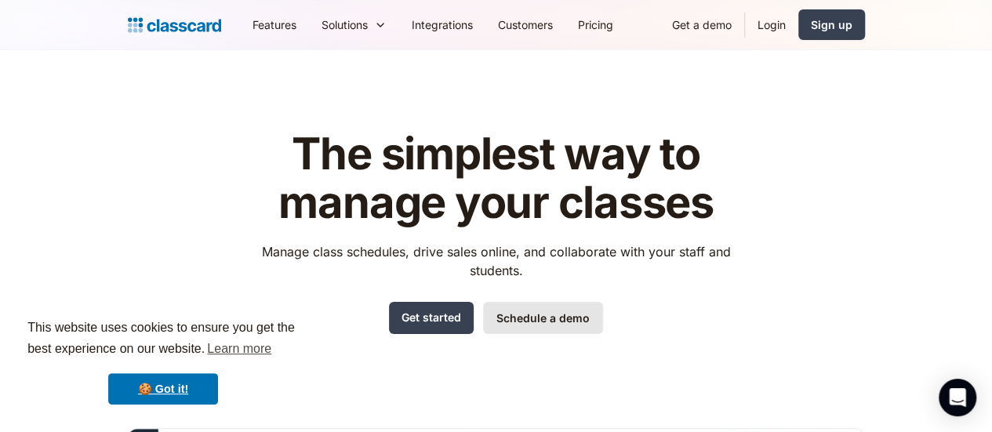 Image resolution: width=992 pixels, height=432 pixels. I want to click on a: Login, so click(771, 24).